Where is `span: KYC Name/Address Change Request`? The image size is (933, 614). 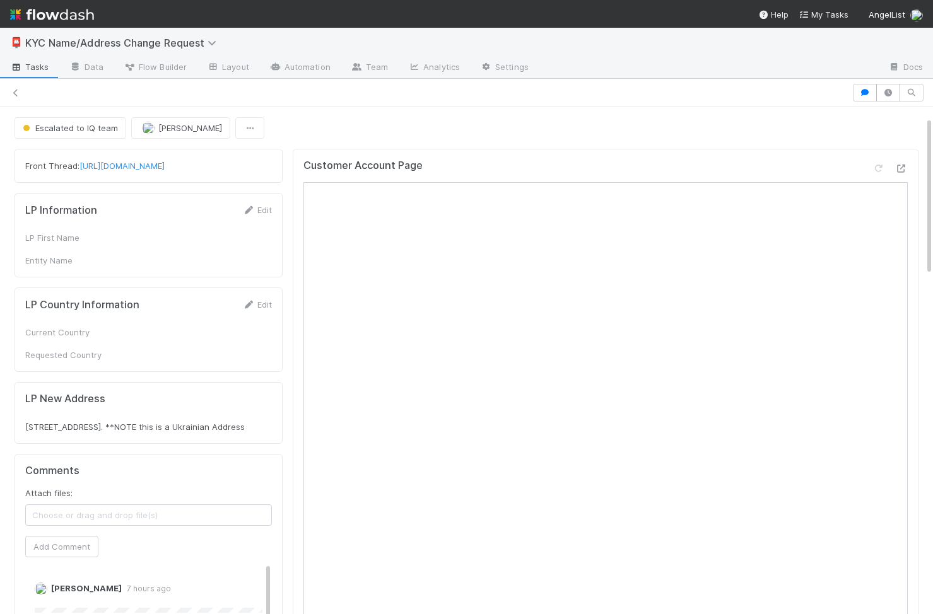 span: KYC Name/Address Change Request is located at coordinates (124, 43).